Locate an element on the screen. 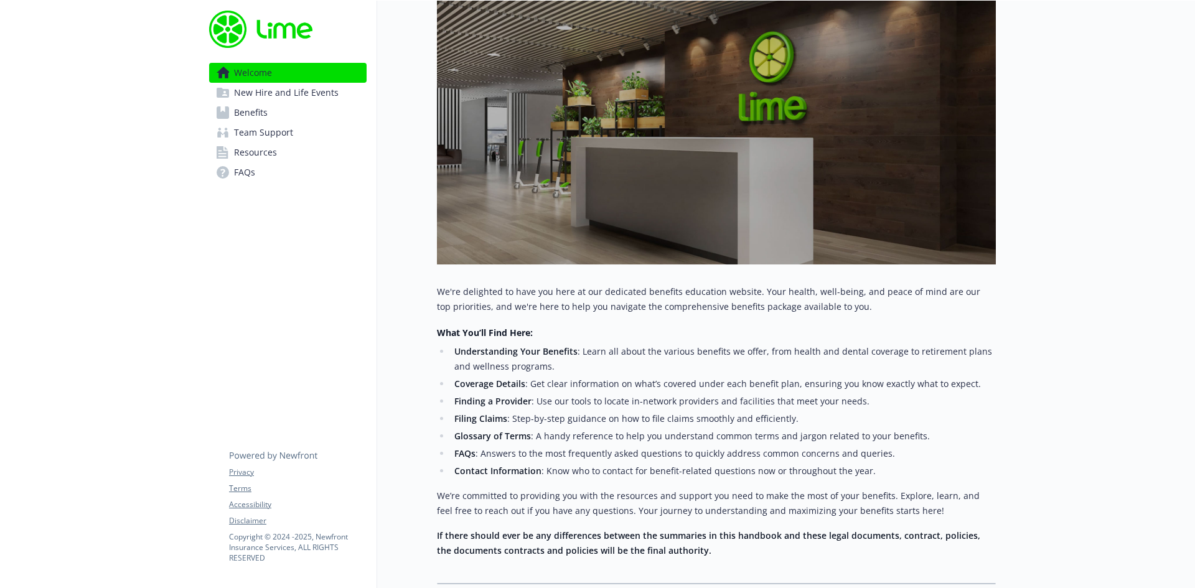  li: : A handy reference to help you understand common terms and jargon related to your benefits. is located at coordinates (723, 436).